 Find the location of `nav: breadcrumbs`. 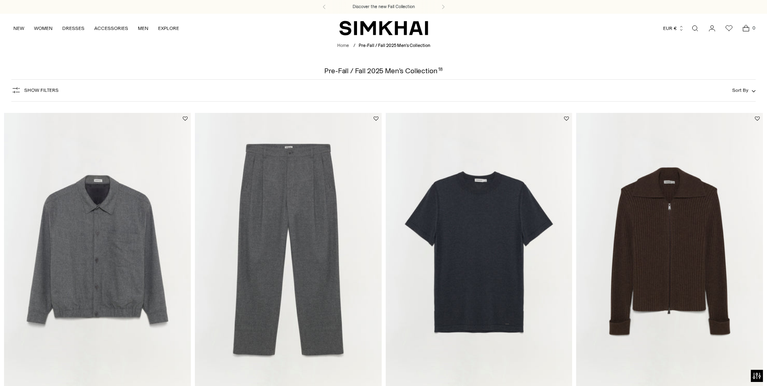

nav: breadcrumbs is located at coordinates (384, 46).